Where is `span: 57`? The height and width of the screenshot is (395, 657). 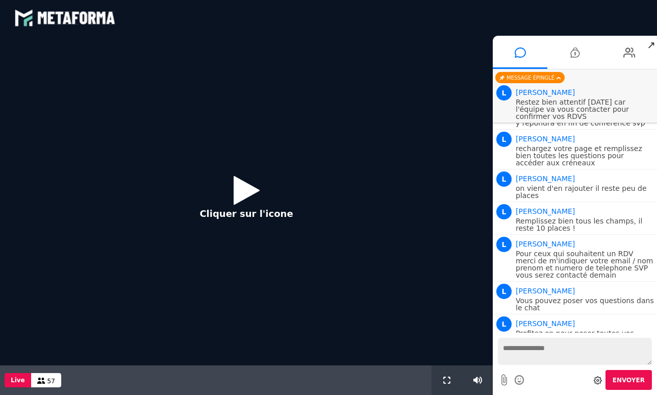
span: 57 is located at coordinates (51, 381).